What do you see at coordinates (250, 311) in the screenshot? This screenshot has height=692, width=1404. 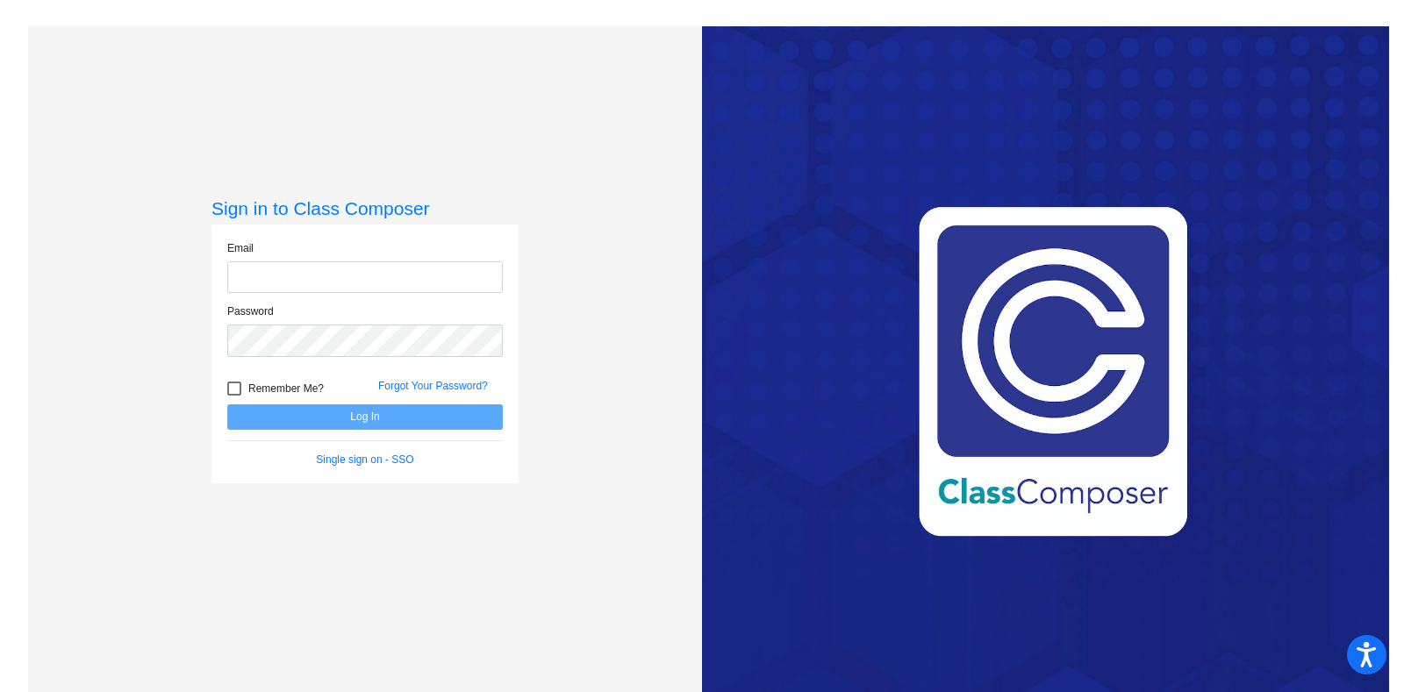 I see `label: Password` at bounding box center [250, 311].